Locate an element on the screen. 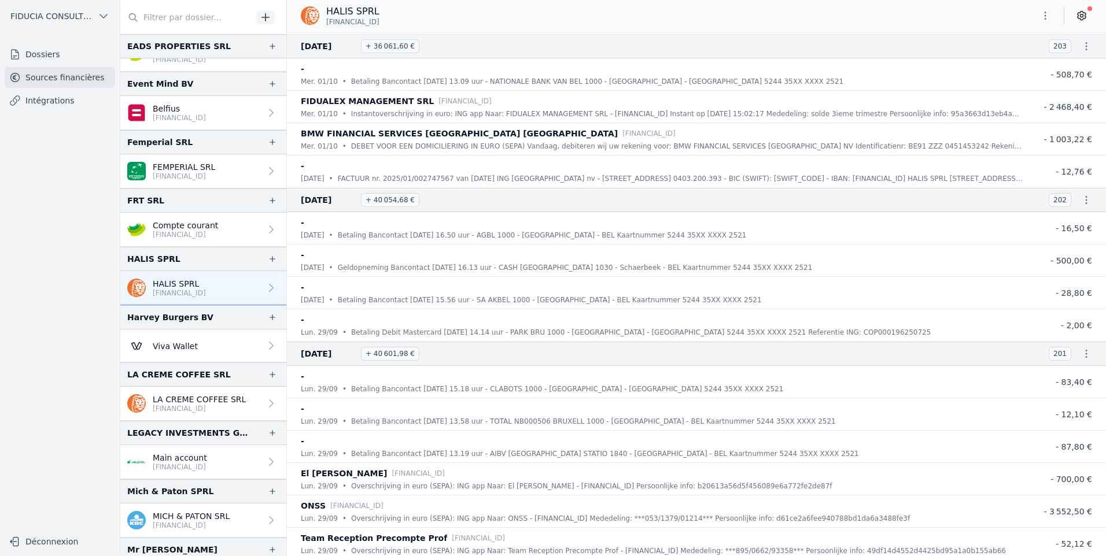 This screenshot has height=556, width=1106. span: + 36 061,60 € is located at coordinates (390, 46).